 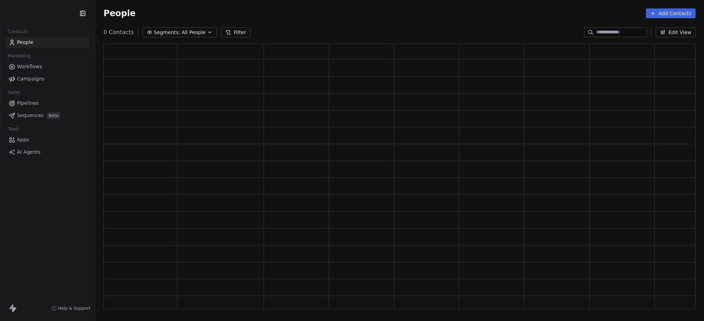 I want to click on a: Campaigns, so click(x=47, y=79).